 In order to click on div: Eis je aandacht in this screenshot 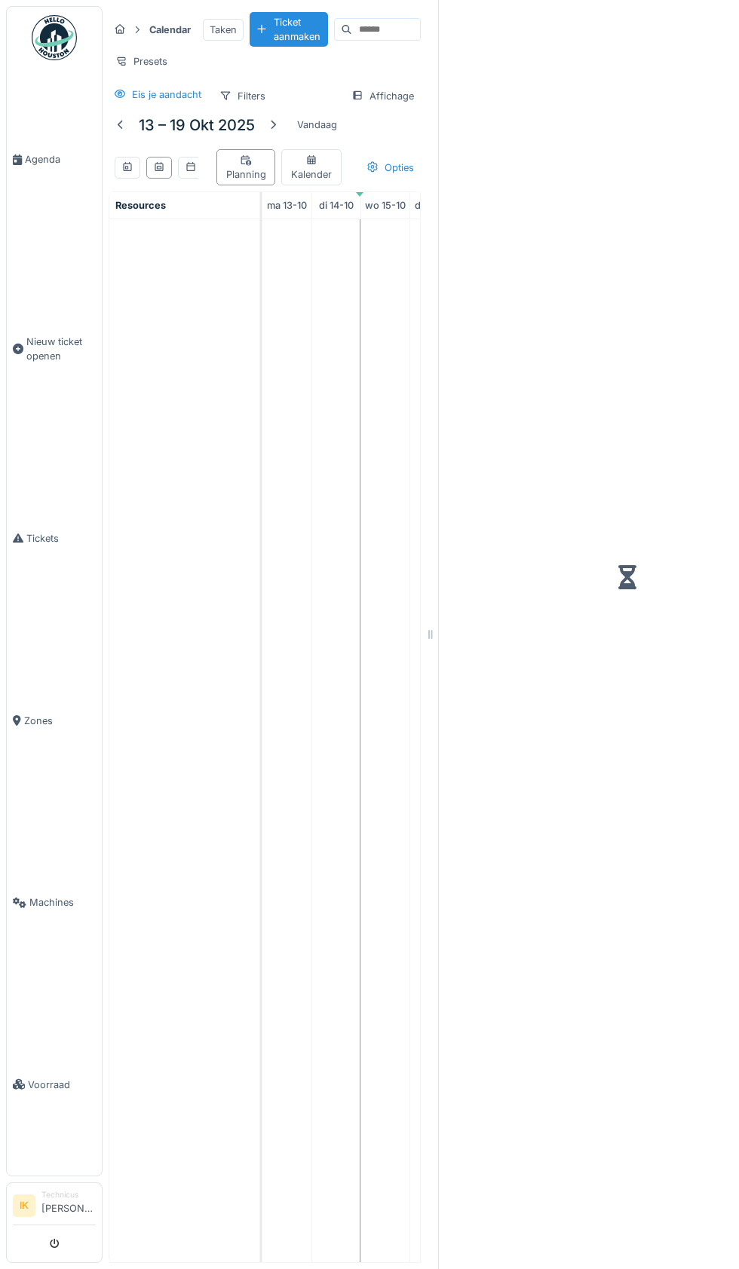, I will do `click(167, 94)`.